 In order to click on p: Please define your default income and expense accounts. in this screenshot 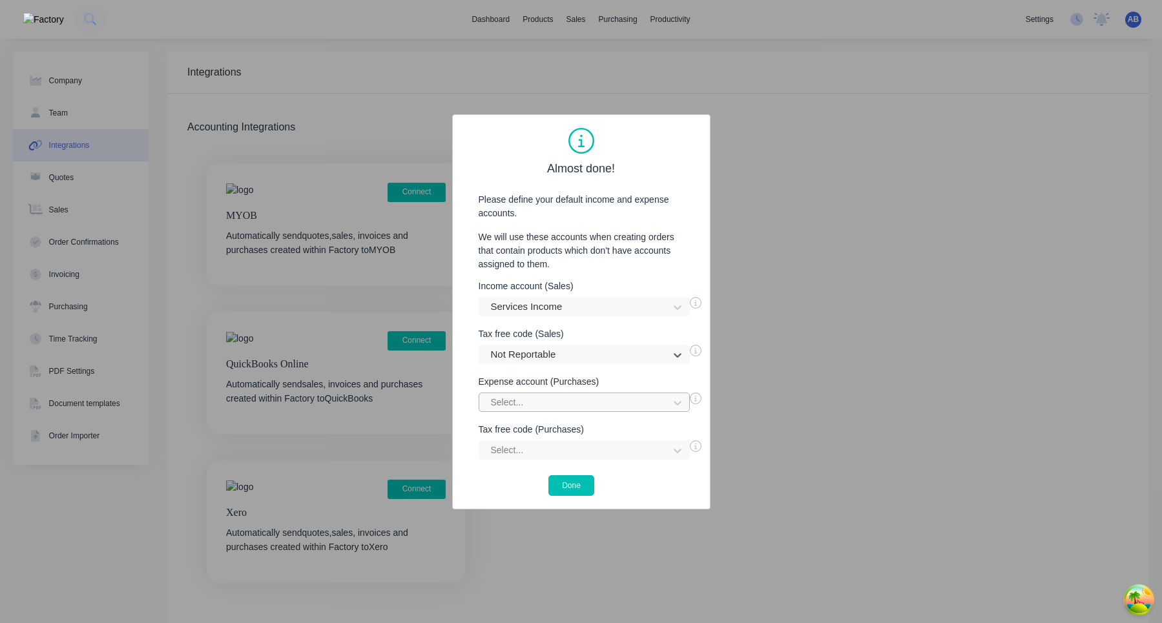, I will do `click(581, 207)`.